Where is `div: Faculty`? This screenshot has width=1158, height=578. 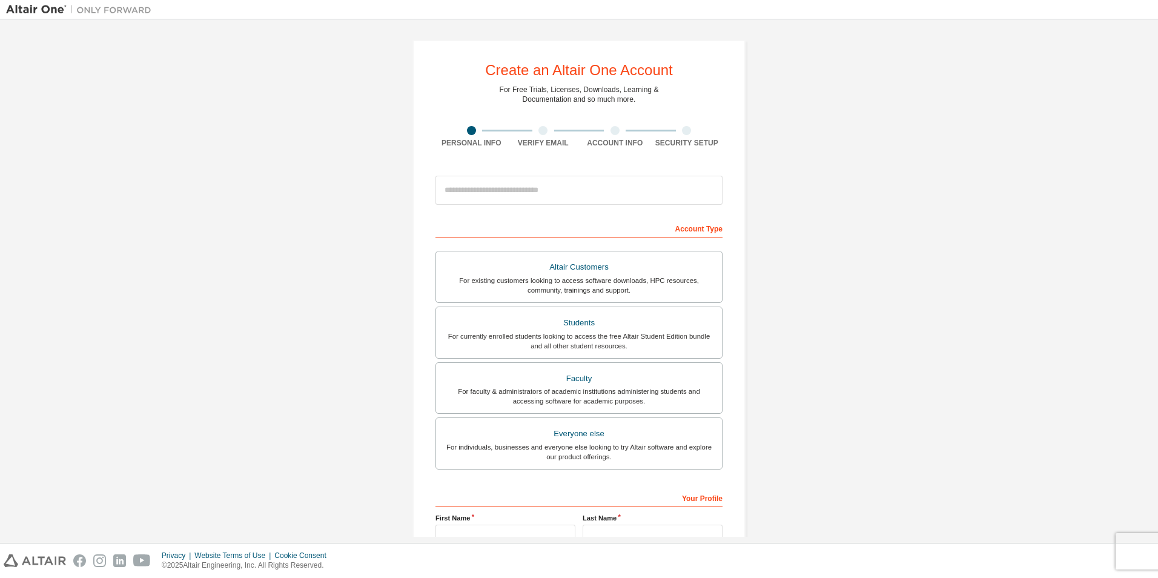 div: Faculty is located at coordinates (579, 379).